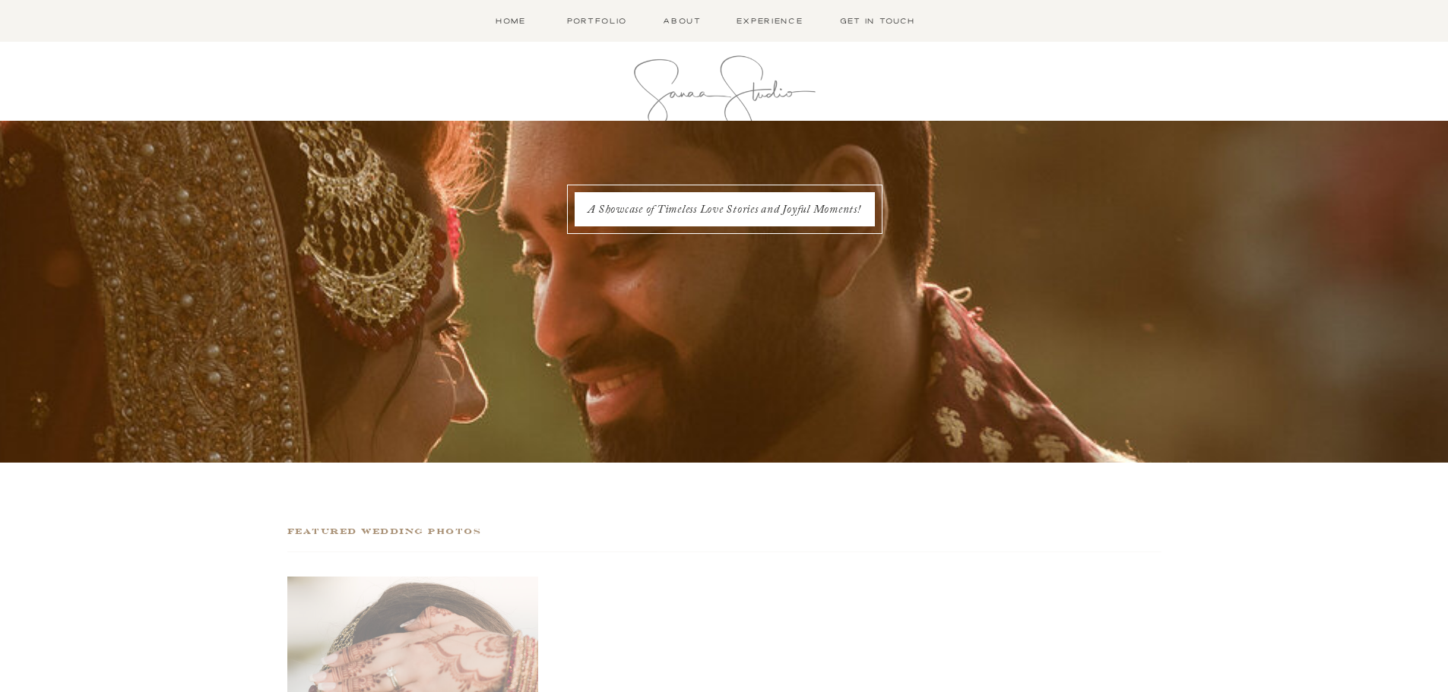  Describe the element at coordinates (597, 21) in the screenshot. I see `nav: Portfolio` at that location.